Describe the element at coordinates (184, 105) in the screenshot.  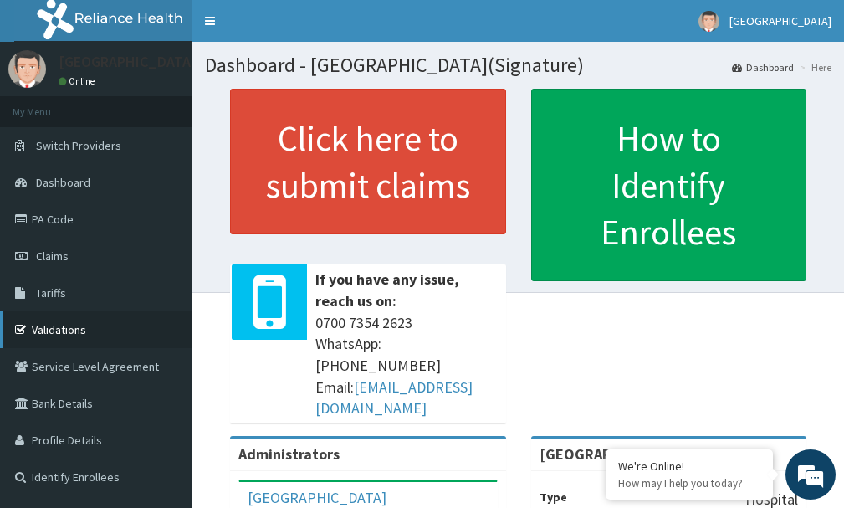
I see `div: Chat with us now` at that location.